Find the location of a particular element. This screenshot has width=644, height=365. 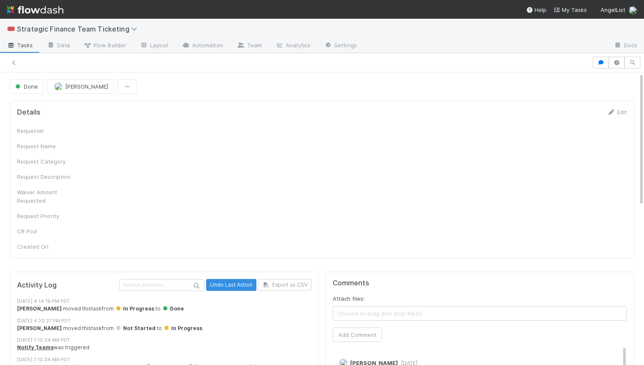

div: Created On is located at coordinates (49, 247).